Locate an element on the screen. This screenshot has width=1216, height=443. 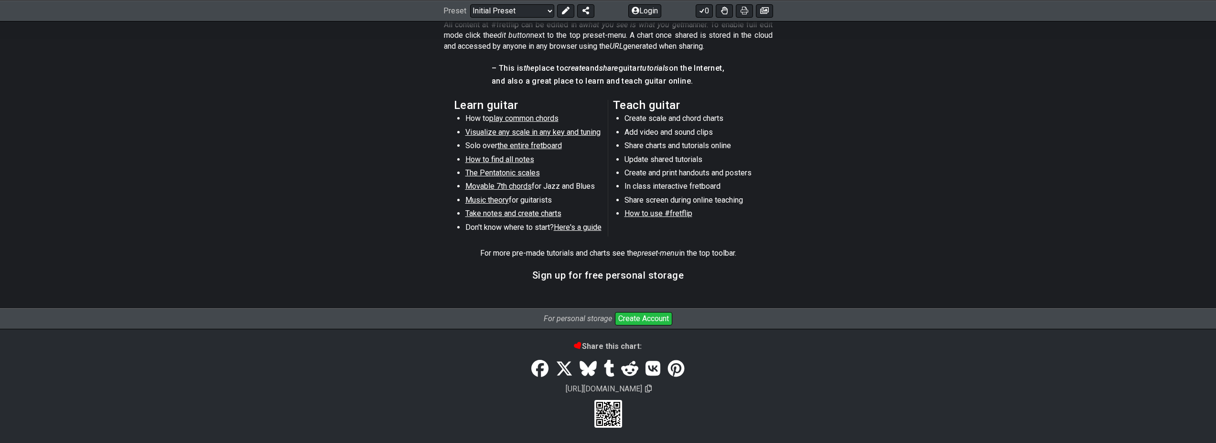
em: URL is located at coordinates (617, 46).